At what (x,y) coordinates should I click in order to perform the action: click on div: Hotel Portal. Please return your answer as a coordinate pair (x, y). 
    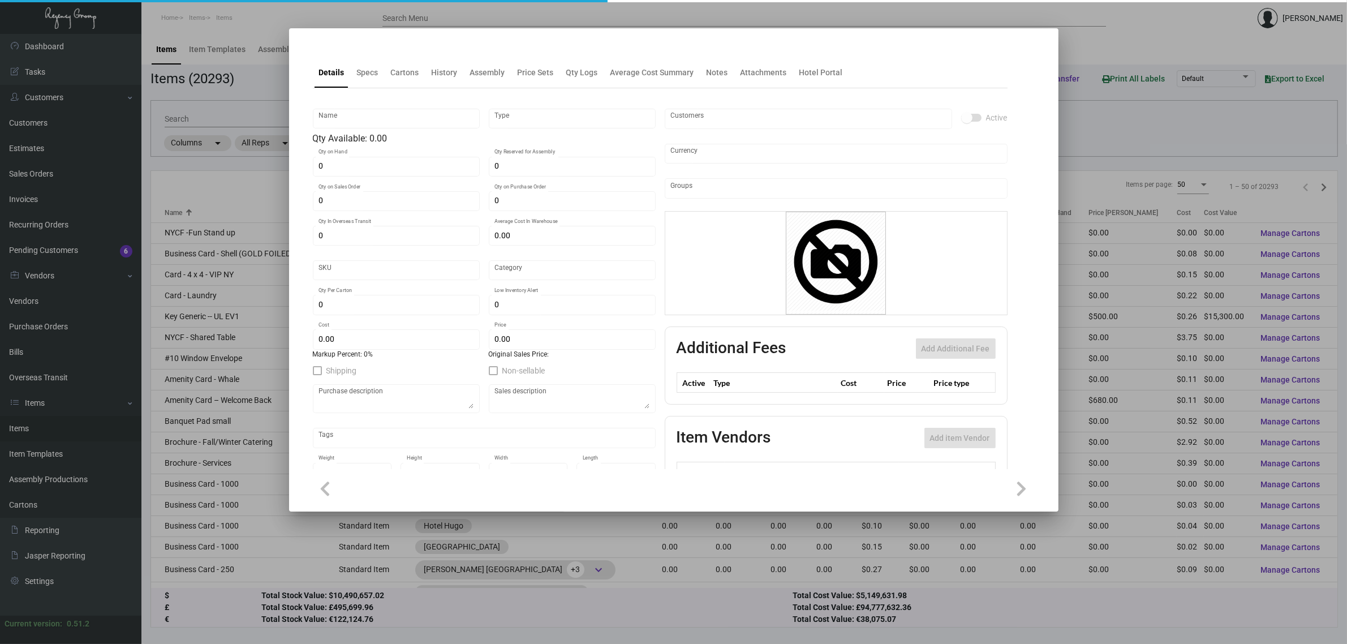
    Looking at the image, I should click on (821, 72).